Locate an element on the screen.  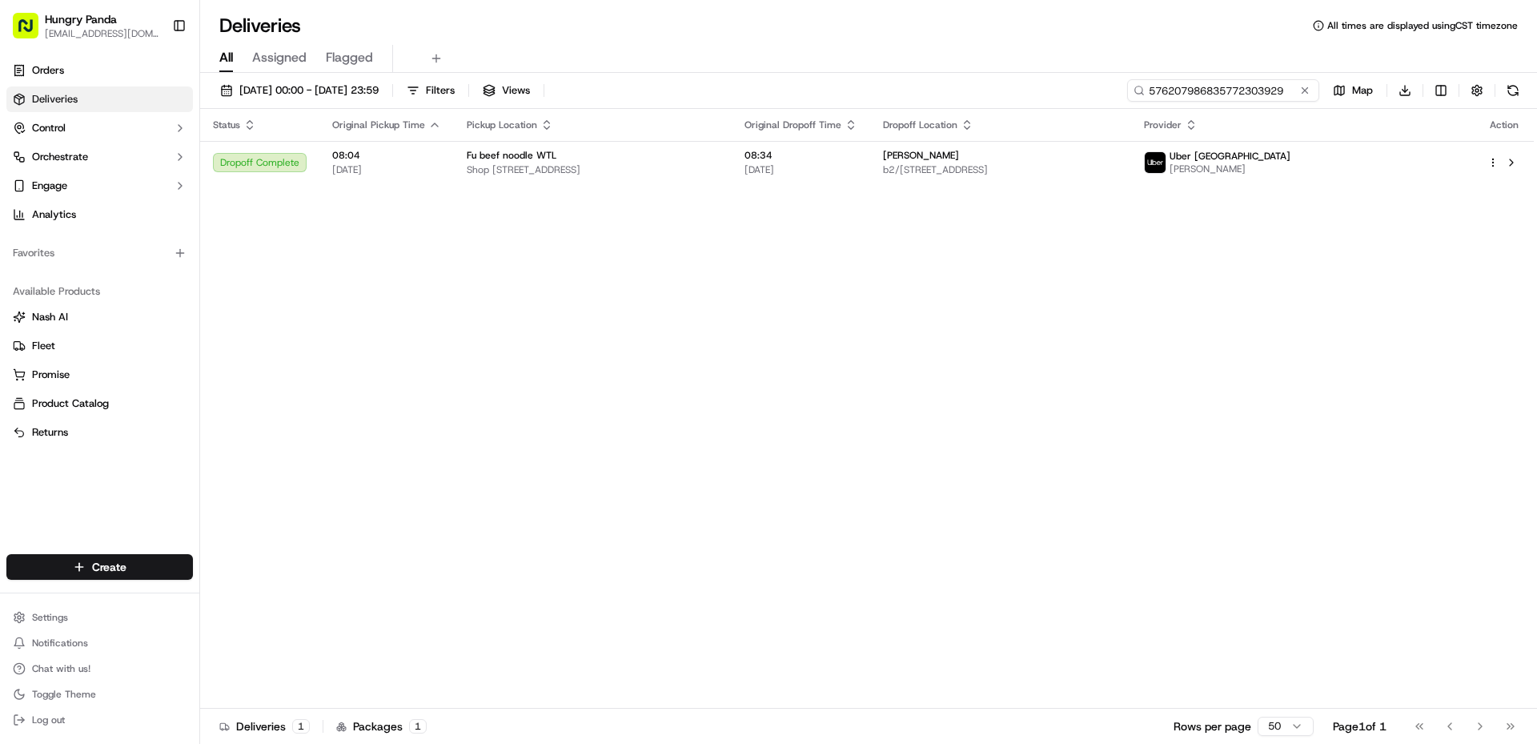
a: Analytics is located at coordinates (99, 215).